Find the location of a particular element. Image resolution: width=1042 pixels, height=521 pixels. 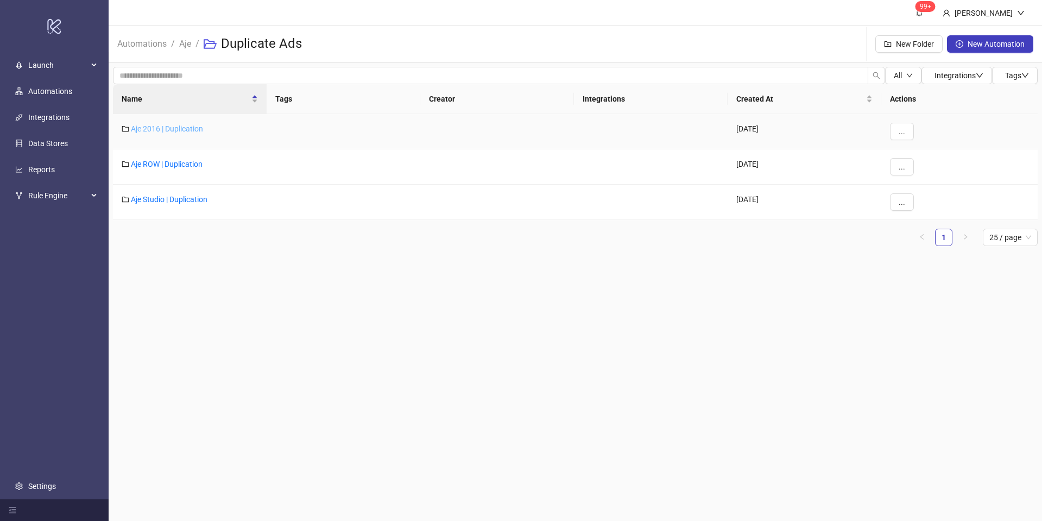

span: New Folder is located at coordinates (915, 44).